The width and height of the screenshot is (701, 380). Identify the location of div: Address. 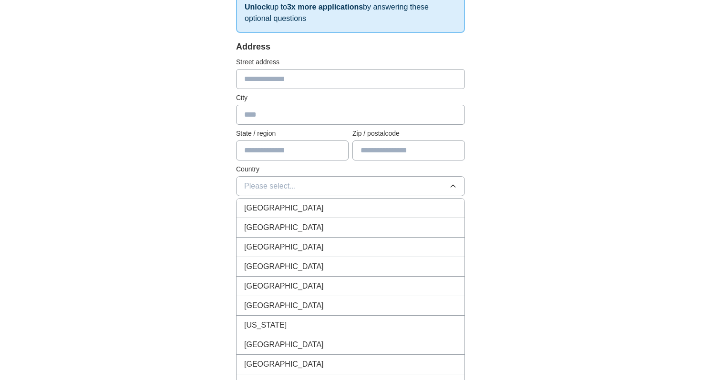
(350, 47).